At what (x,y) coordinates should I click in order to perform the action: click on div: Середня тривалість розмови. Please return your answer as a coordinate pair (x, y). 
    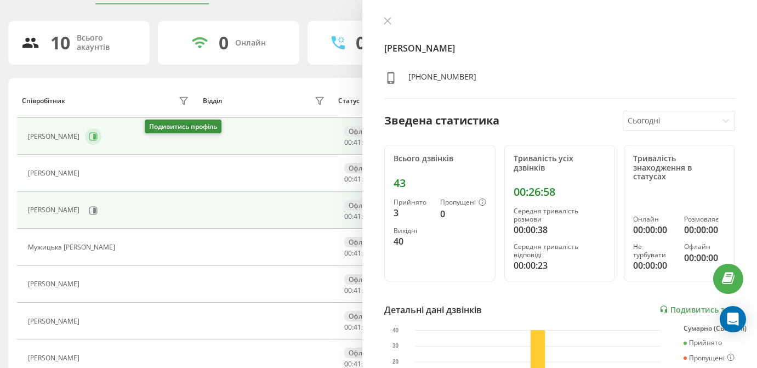
    Looking at the image, I should click on (560, 215).